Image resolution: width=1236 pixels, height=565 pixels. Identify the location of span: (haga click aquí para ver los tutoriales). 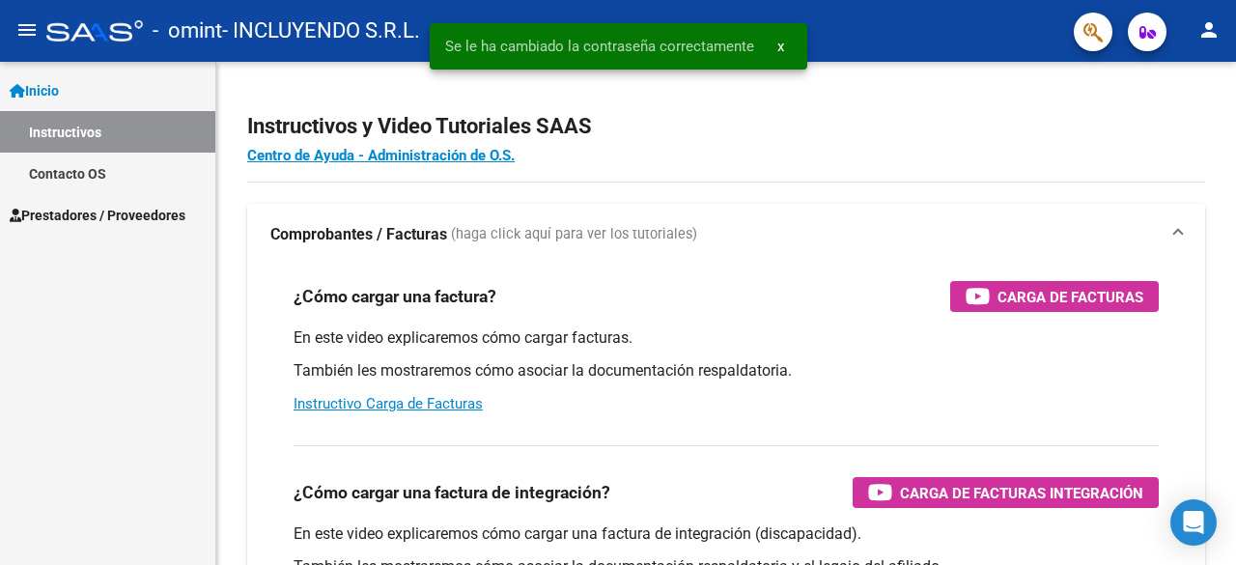
(574, 235).